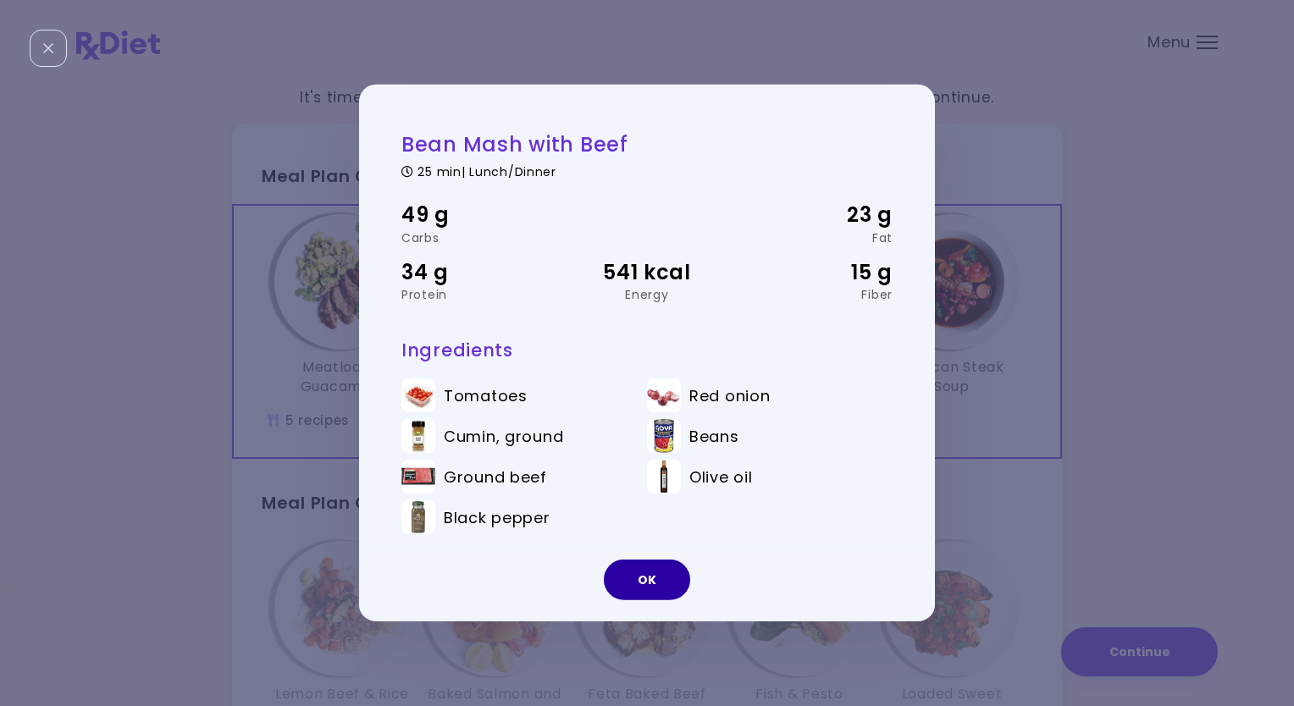  I want to click on span: Red onion, so click(729, 396).